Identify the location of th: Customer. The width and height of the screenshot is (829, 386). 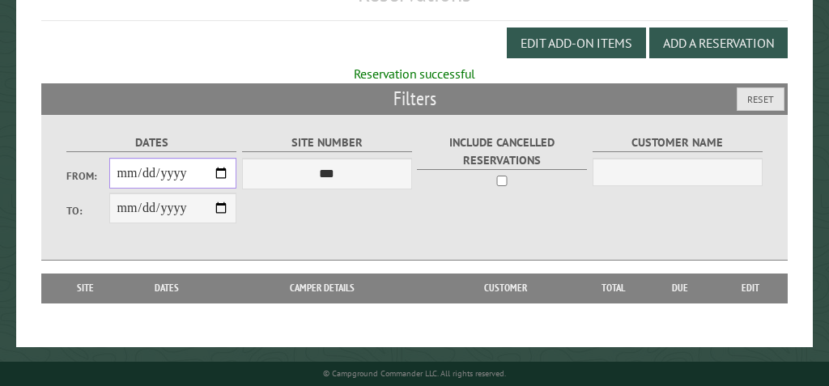
(505, 288).